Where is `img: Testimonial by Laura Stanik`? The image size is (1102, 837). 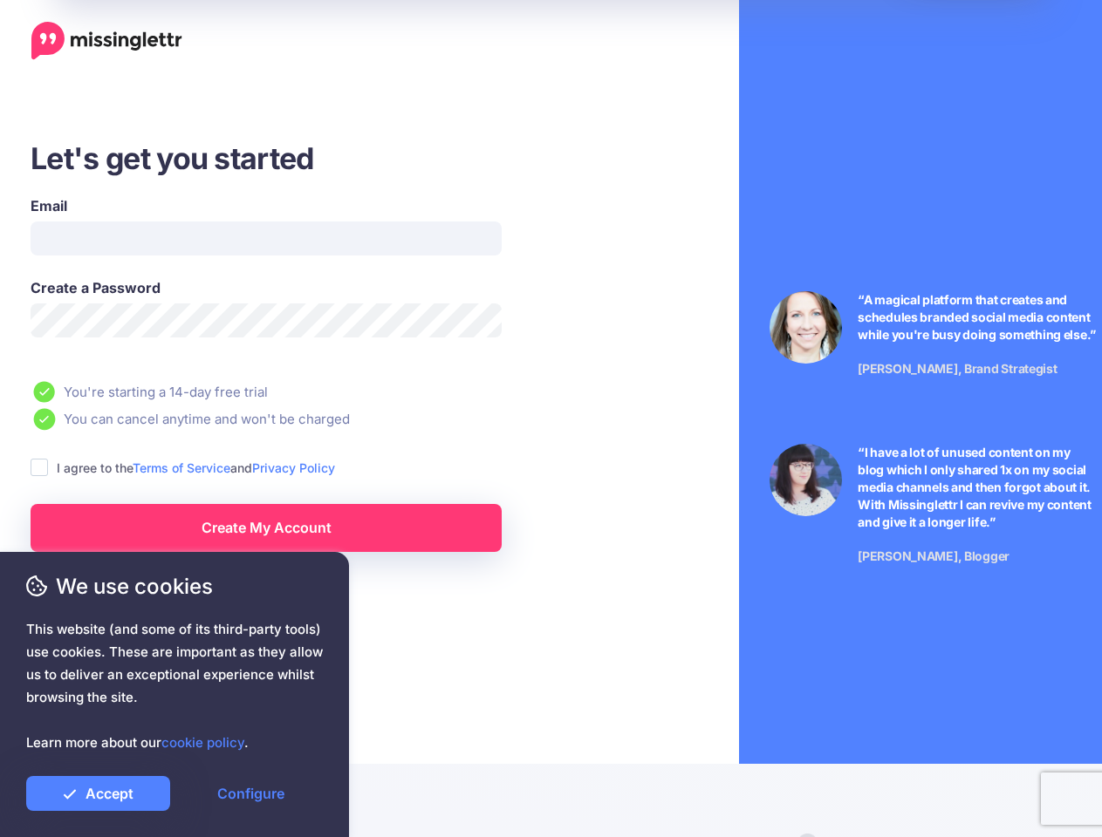 img: Testimonial by Laura Stanik is located at coordinates (805, 327).